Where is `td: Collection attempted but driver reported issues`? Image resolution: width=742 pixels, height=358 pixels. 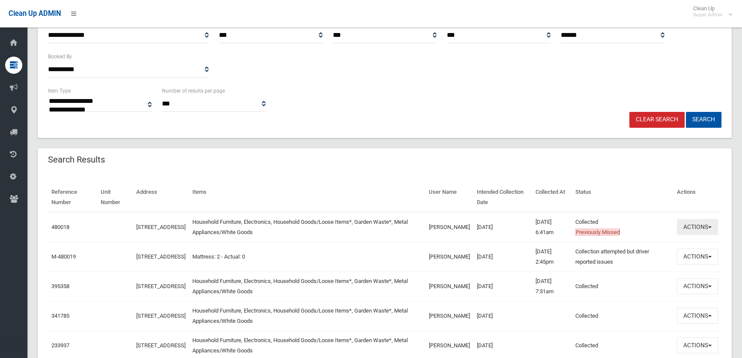 td: Collection attempted but driver reported issues is located at coordinates (623, 256).